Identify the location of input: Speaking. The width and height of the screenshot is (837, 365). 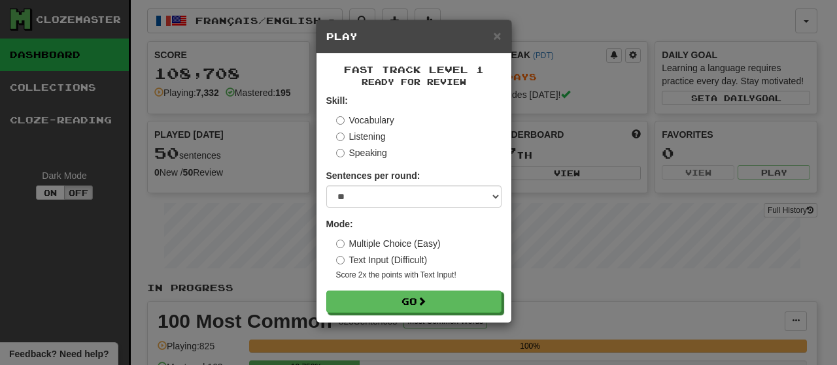
(340, 153).